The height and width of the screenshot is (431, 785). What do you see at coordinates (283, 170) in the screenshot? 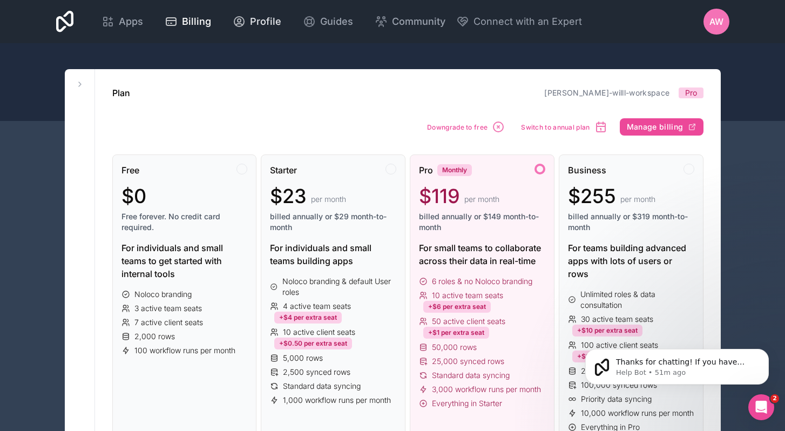
I see `span: Starter` at bounding box center [283, 170].